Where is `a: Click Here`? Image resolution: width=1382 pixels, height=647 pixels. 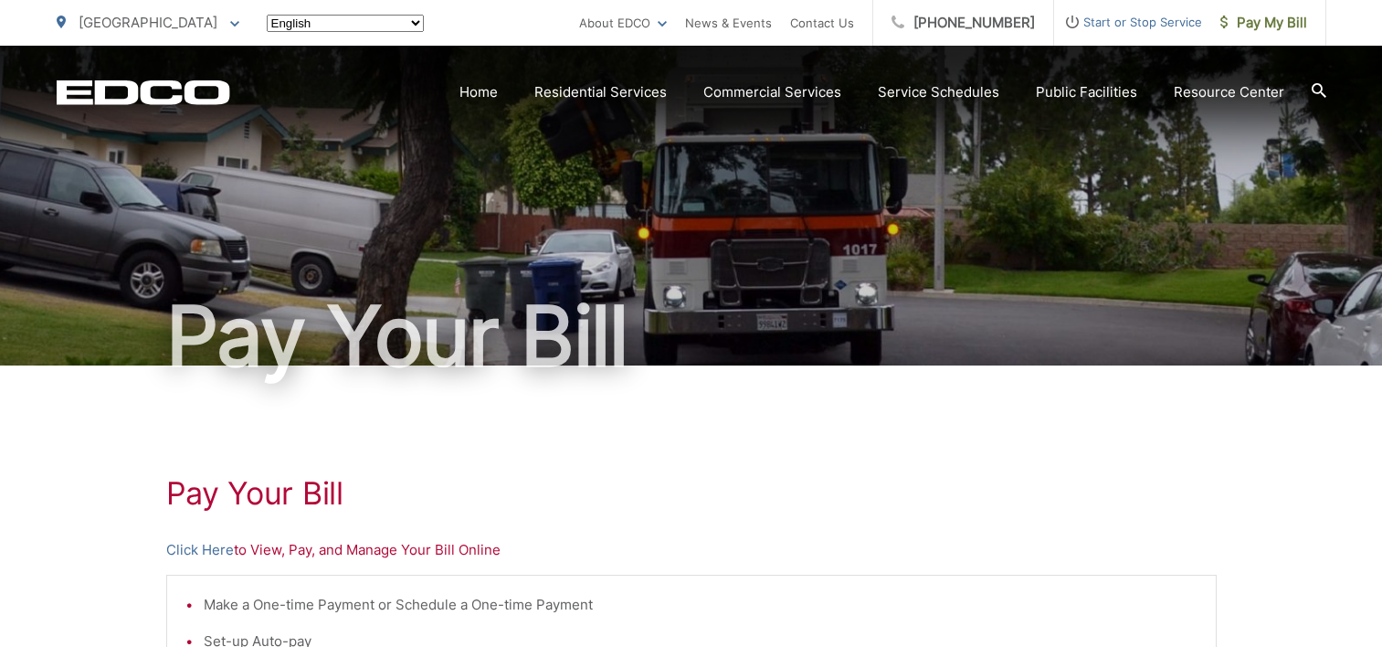
a: Click Here is located at coordinates (200, 550).